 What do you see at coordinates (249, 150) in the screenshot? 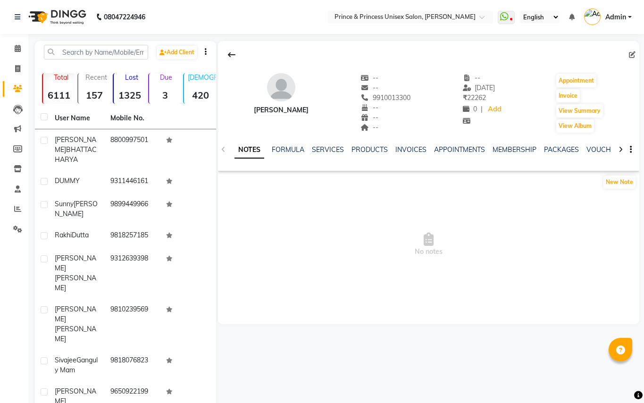
I see `a: NOTES` at bounding box center [249, 150].